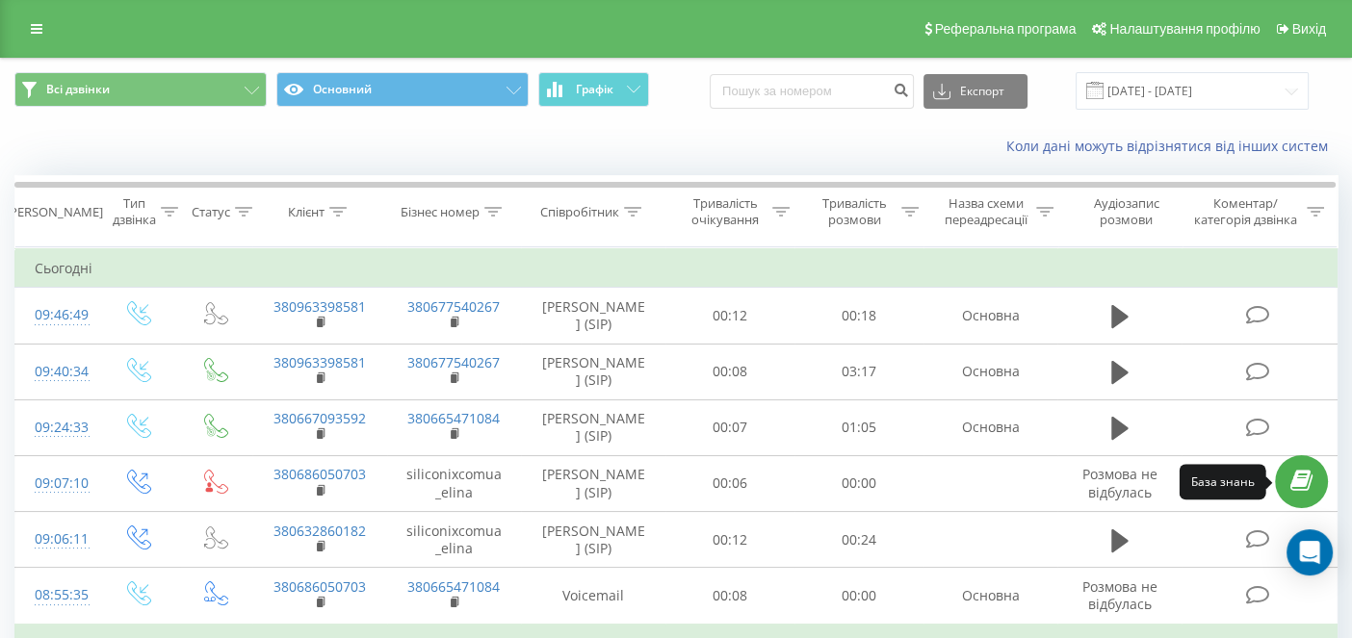 This screenshot has height=638, width=1352. I want to click on span: Реферальна програма, so click(1005, 29).